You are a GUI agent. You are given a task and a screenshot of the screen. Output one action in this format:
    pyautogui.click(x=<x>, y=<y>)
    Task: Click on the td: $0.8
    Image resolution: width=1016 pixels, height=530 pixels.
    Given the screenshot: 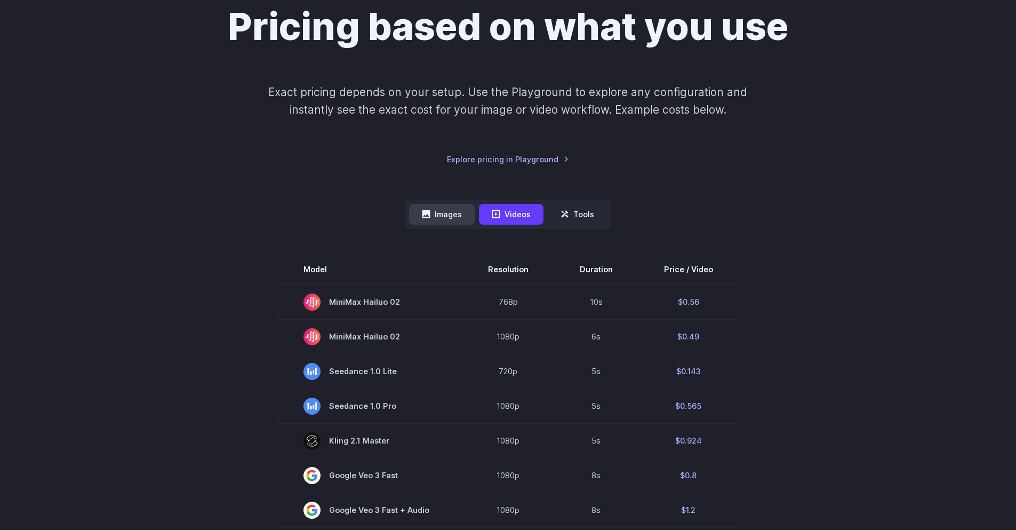 What is the action you would take?
    pyautogui.click(x=689, y=475)
    